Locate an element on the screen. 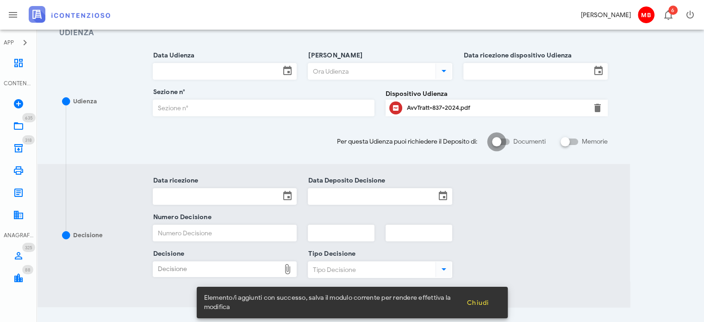 The width and height of the screenshot is (704, 322). span: Per questa Udienza puoi richiedere il Deposito di: is located at coordinates (407, 141).